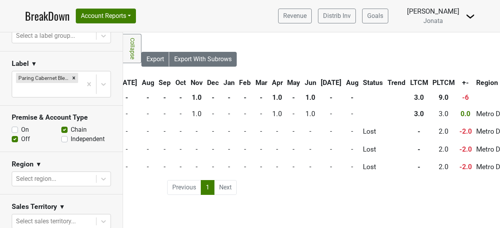 The image size is (500, 228). What do you see at coordinates (106, 16) in the screenshot?
I see `button: Account Reports` at bounding box center [106, 16].